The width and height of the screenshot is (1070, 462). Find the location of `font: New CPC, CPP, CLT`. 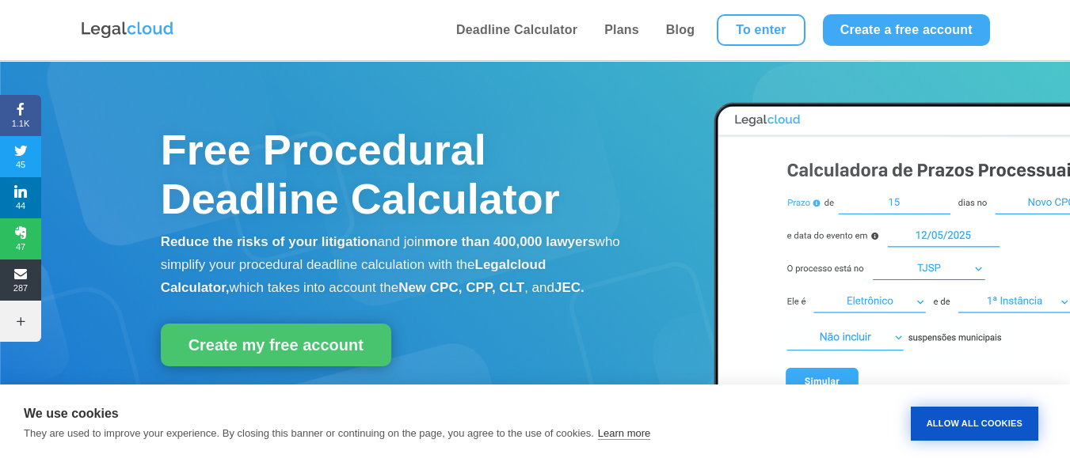

font: New CPC, CPP, CLT is located at coordinates (461, 287).